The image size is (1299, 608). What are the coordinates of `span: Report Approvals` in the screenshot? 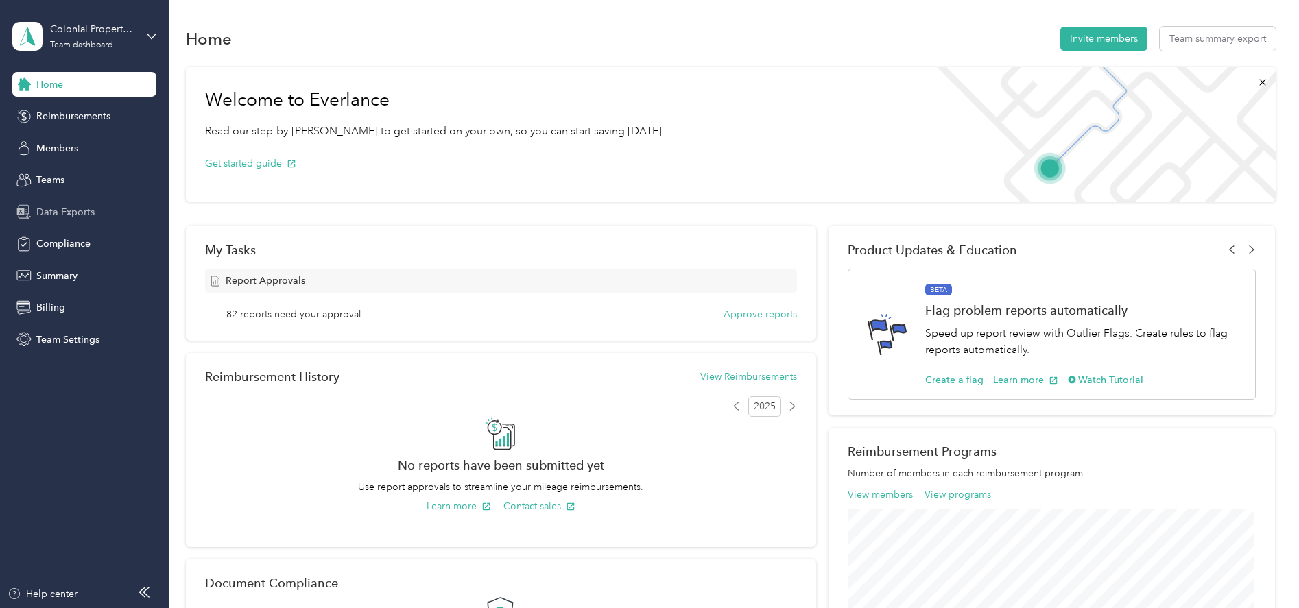 It's located at (265, 280).